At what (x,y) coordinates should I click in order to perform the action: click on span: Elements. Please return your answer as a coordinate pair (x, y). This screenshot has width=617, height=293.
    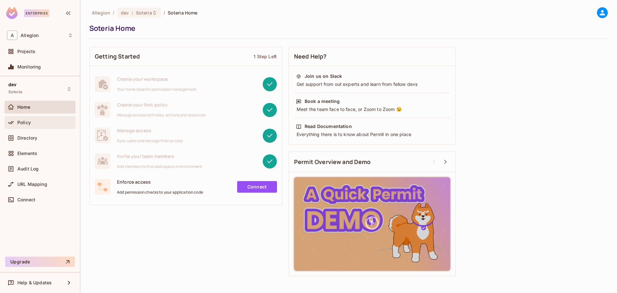
    Looking at the image, I should click on (27, 153).